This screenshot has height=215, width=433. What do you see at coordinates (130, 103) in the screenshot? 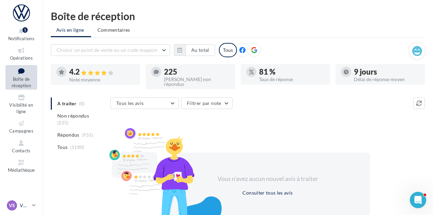
I see `span: Tous les avis` at bounding box center [130, 103].